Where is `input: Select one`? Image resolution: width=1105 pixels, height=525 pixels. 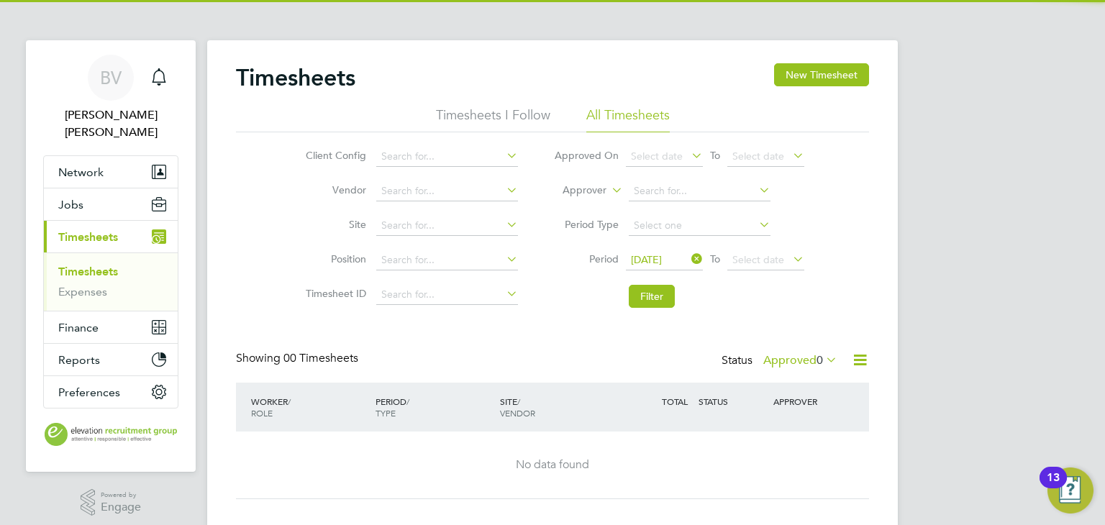 input: Select one is located at coordinates (699, 226).